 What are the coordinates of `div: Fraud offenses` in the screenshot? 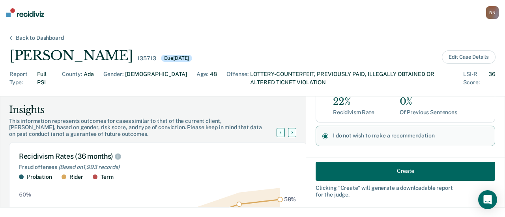 It's located at (158, 167).